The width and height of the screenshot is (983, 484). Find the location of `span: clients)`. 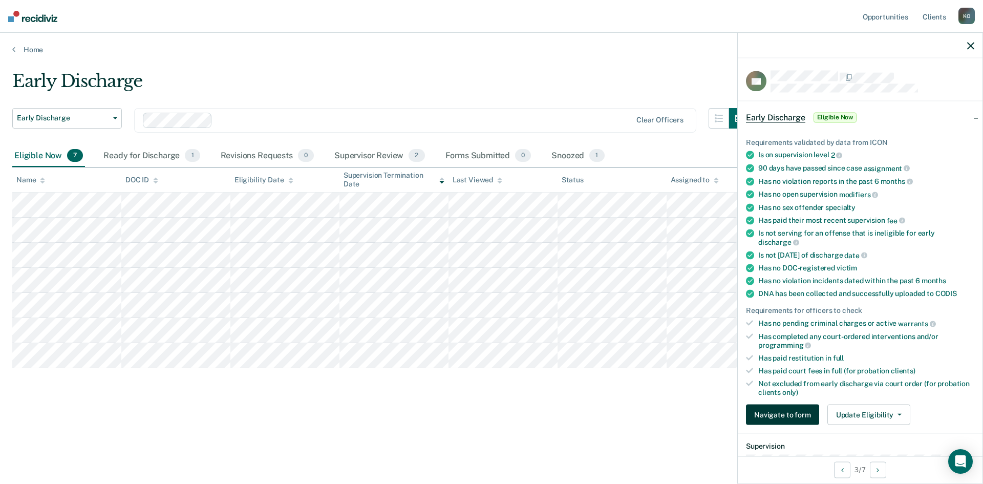

span: clients) is located at coordinates (903, 371).